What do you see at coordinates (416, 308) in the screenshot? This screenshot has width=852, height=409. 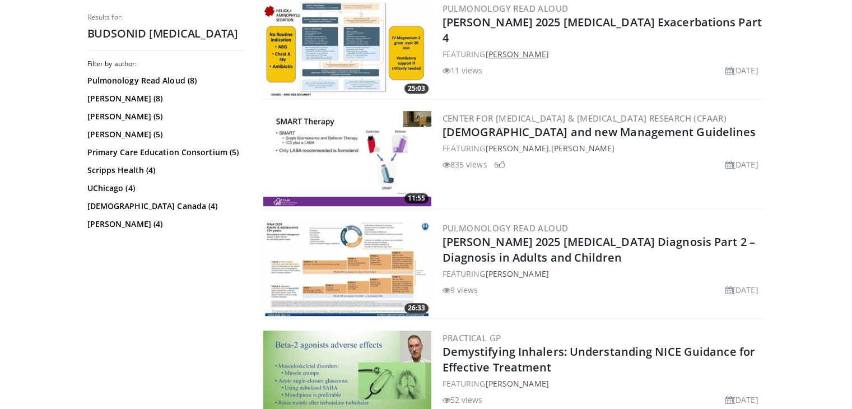 I see `span: 26:33` at bounding box center [416, 308].